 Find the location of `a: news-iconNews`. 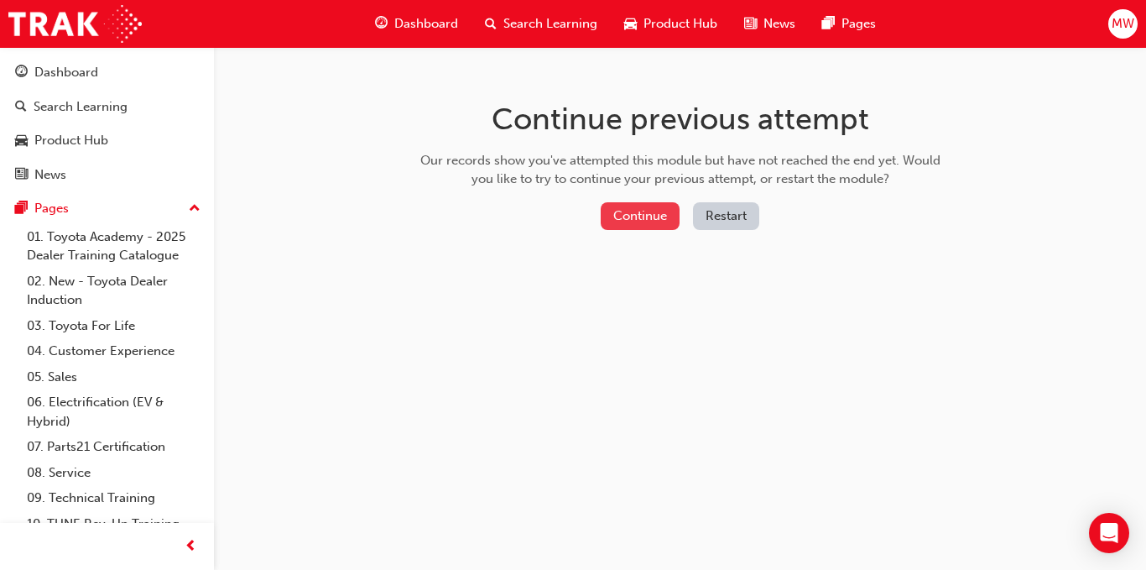

a: news-iconNews is located at coordinates (769, 23).